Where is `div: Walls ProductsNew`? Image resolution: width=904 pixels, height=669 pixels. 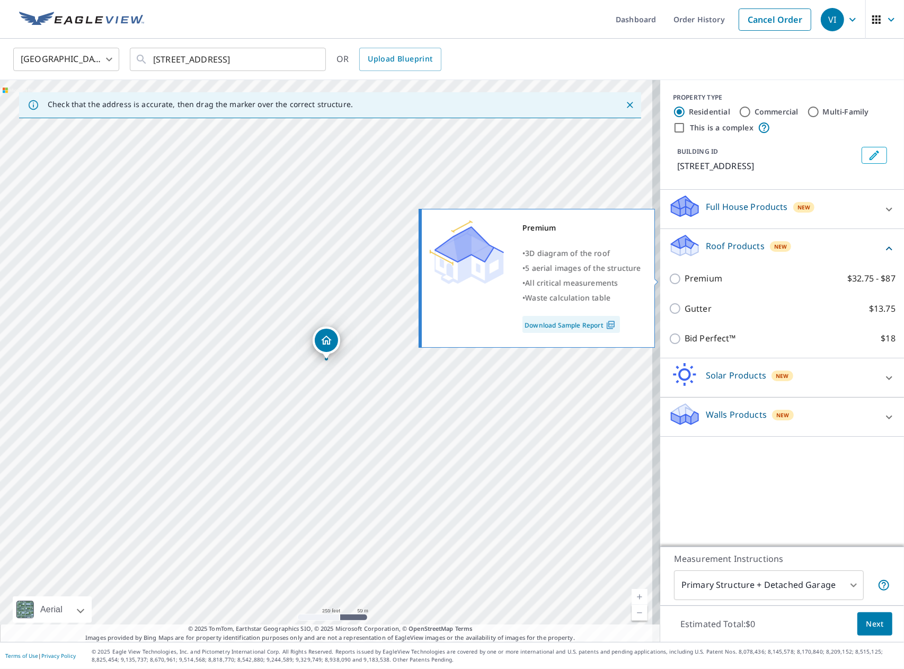
div: Walls ProductsNew is located at coordinates (782, 417).